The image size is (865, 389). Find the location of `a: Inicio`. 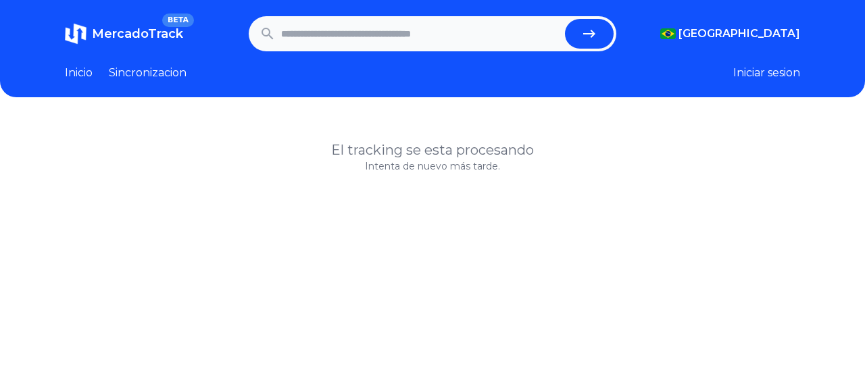

a: Inicio is located at coordinates (78, 73).